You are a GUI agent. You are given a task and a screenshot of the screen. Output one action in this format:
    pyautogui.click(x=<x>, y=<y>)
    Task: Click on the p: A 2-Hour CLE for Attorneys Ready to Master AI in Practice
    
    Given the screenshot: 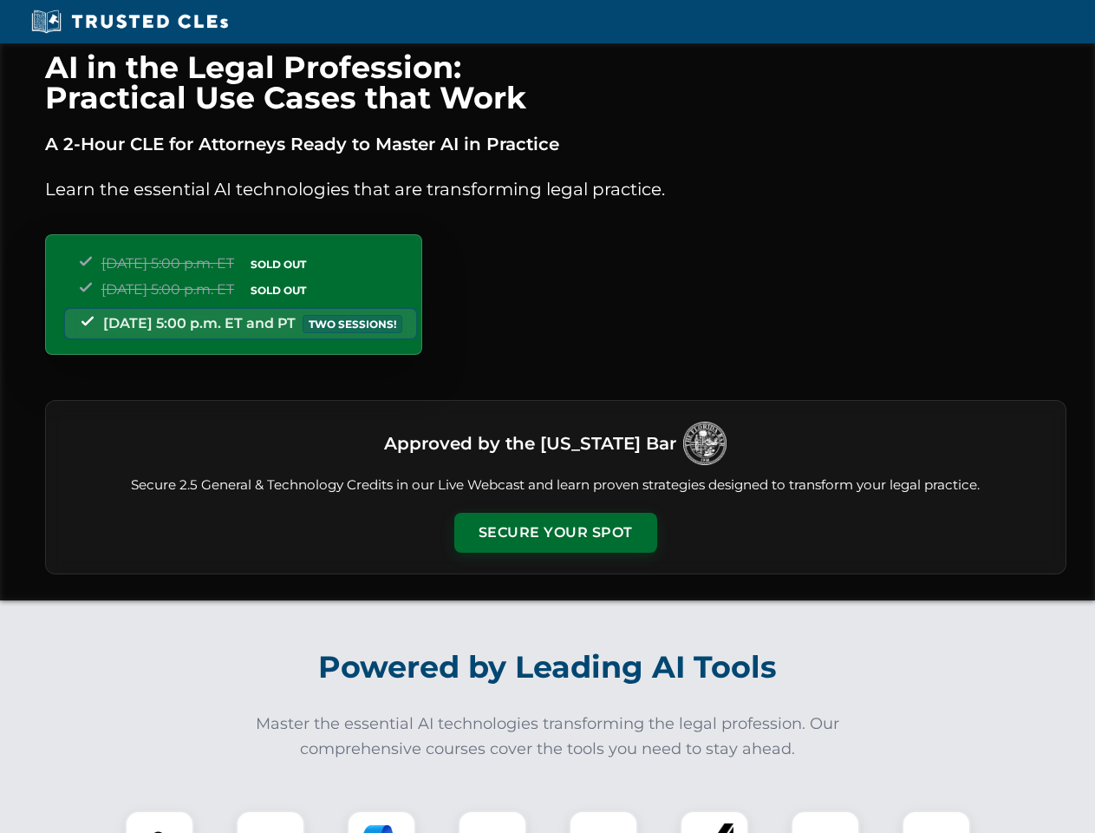 What is the action you would take?
    pyautogui.click(x=556, y=144)
    